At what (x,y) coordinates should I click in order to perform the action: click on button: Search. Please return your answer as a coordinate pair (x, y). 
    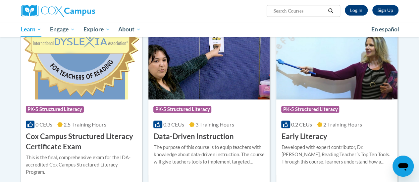
    Looking at the image, I should click on (330, 11).